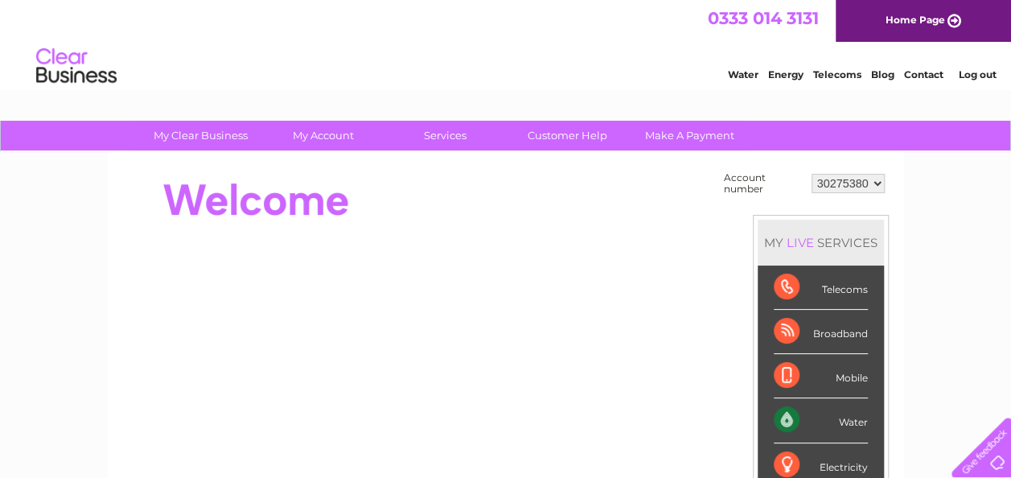 This screenshot has width=1011, height=478. Describe the element at coordinates (801, 242) in the screenshot. I see `div: LIVE` at that location.